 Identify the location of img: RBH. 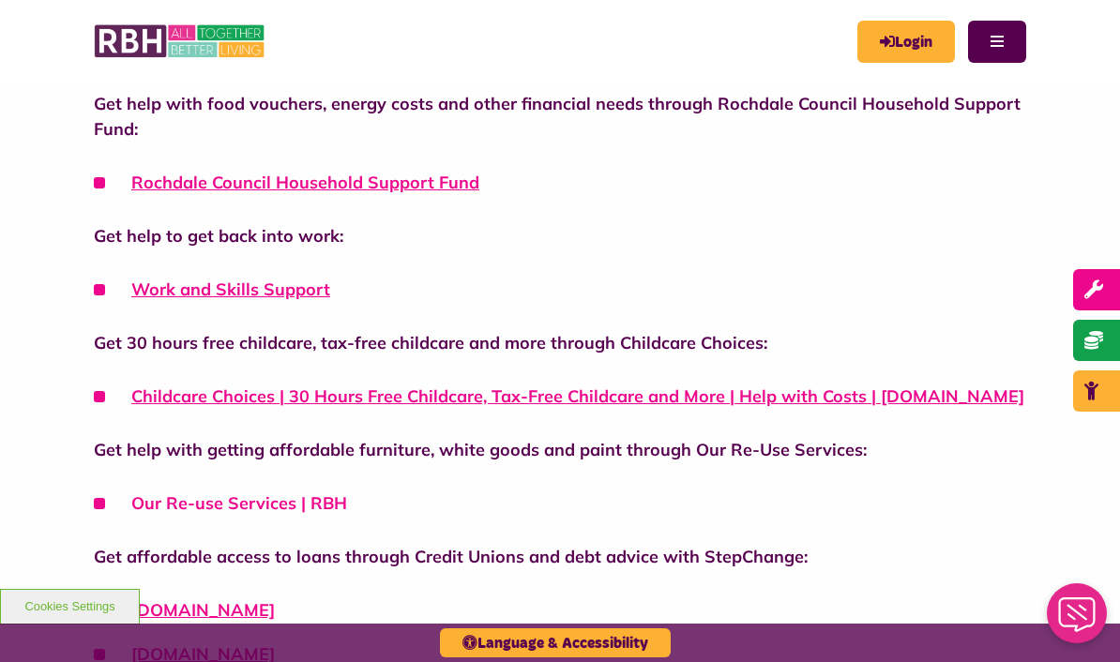
(180, 41).